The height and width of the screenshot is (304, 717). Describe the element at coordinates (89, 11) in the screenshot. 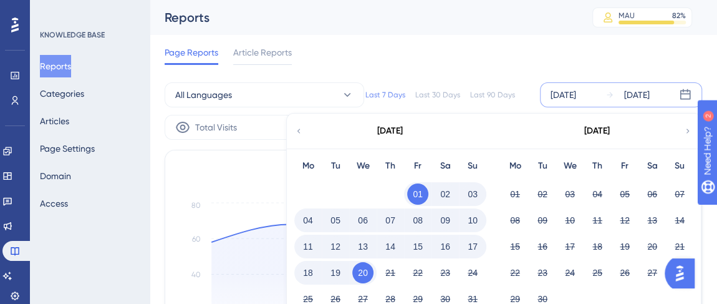

I see `div: 2` at that location.